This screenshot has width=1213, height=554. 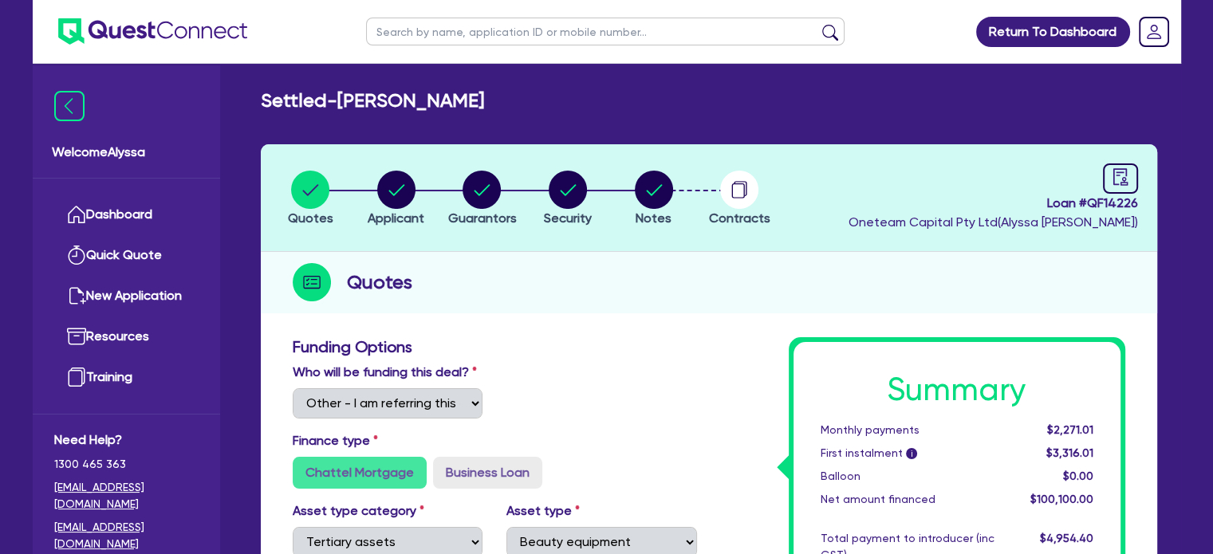 I want to click on img: icon-menu-close, so click(x=69, y=106).